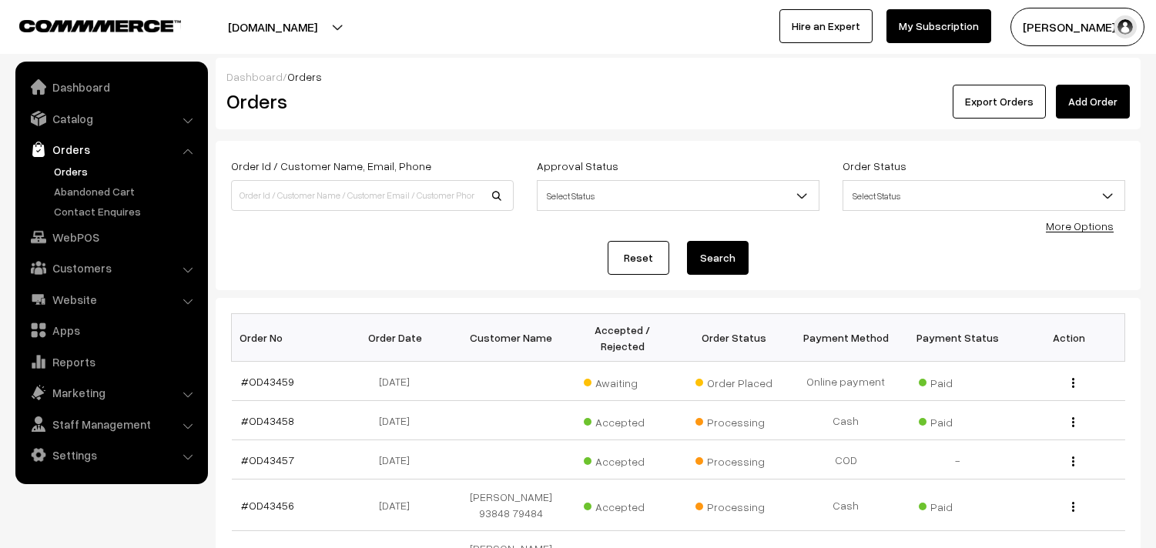 Image resolution: width=1156 pixels, height=548 pixels. I want to click on label: Approval Status, so click(578, 166).